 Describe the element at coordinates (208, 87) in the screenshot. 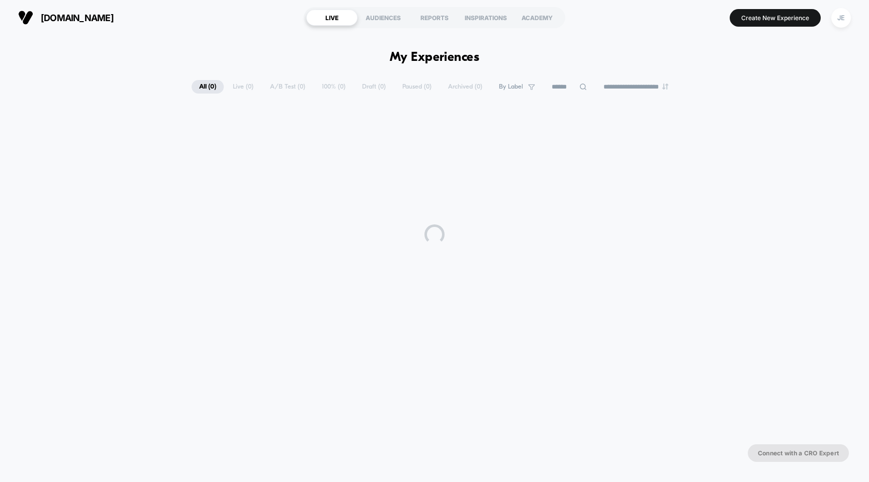

I see `span: All ( 0 )` at that location.